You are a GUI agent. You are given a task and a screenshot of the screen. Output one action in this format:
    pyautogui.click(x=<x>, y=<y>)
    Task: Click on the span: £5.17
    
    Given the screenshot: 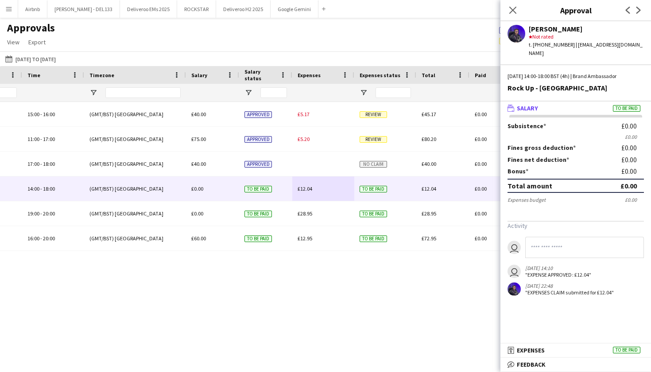 What is the action you would take?
    pyautogui.click(x=303, y=114)
    